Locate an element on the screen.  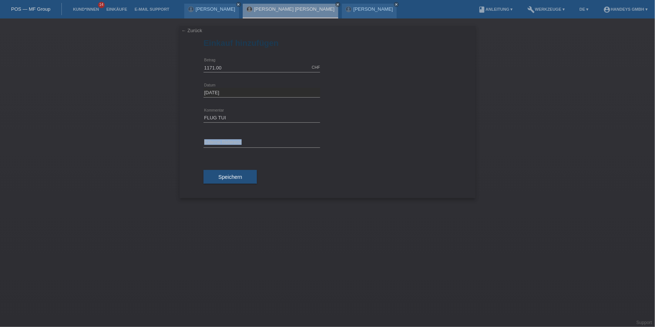
a: account_circleHandeys GmbH ▾ is located at coordinates (625, 9).